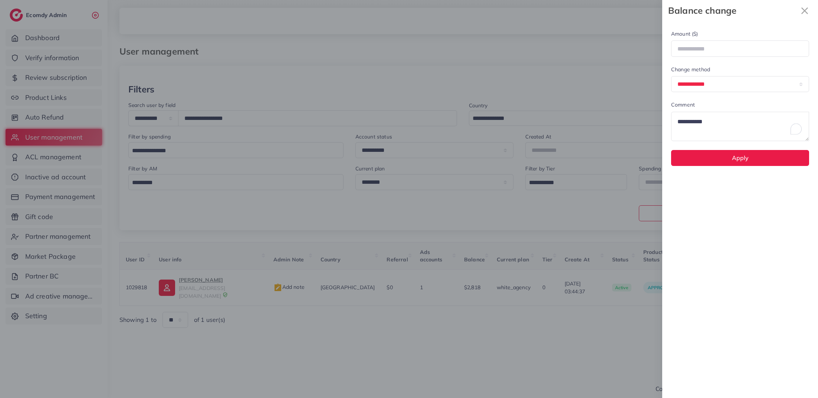  I want to click on button: Close, so click(805, 10).